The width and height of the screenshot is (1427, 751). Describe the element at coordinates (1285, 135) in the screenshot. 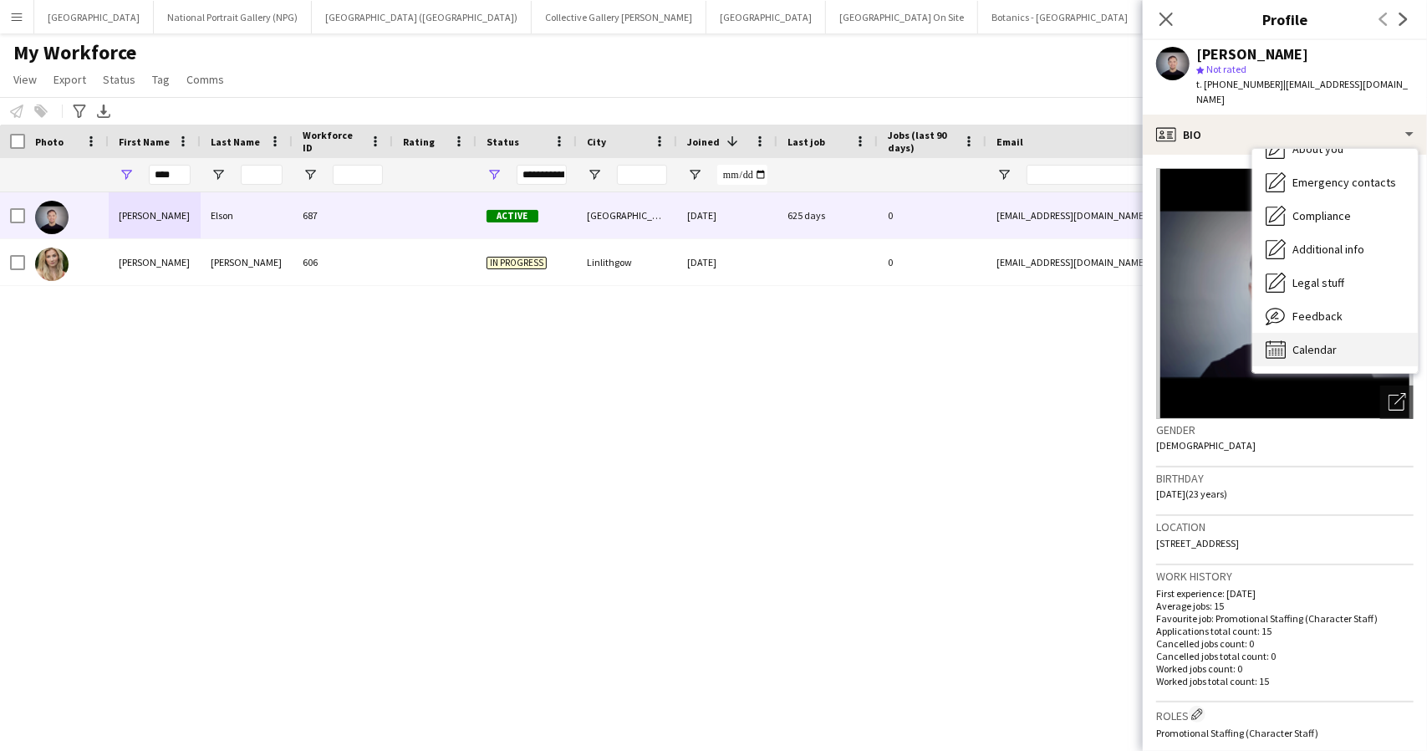

I see `div: Bio` at that location.